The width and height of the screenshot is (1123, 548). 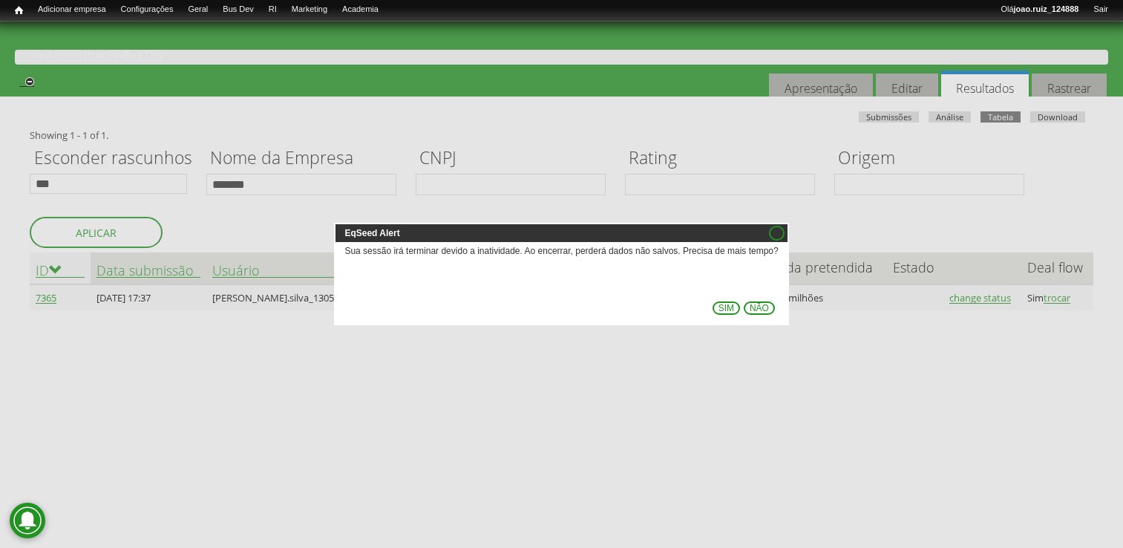 What do you see at coordinates (540, 233) in the screenshot?
I see `span: EqSeed Alert` at bounding box center [540, 233].